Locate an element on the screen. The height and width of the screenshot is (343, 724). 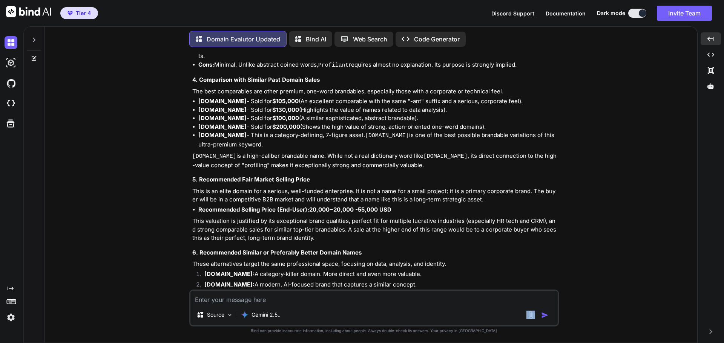
strong: Cons: is located at coordinates (206, 64).